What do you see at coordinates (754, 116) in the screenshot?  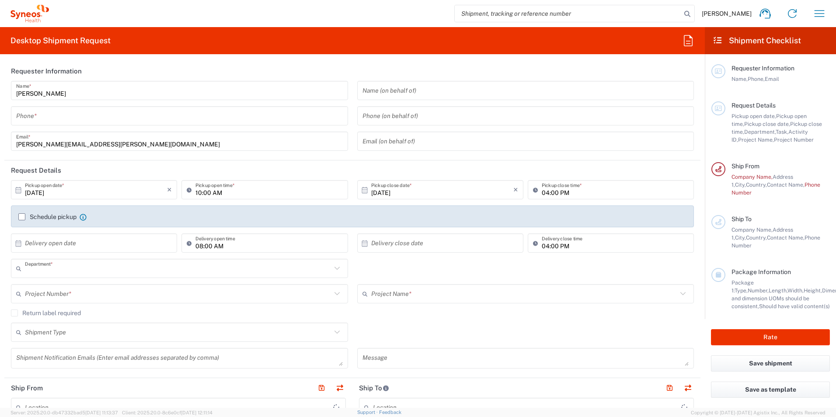 I see `span: Pickup open date,` at bounding box center [754, 116].